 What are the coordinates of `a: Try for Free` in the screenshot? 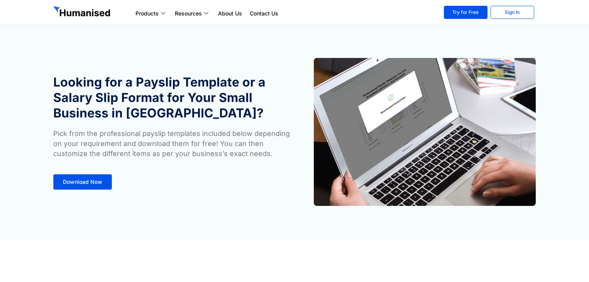 It's located at (466, 12).